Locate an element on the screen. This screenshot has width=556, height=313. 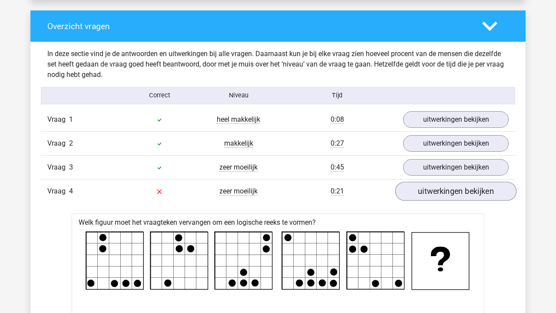
span: 0:21 is located at coordinates (337, 191).